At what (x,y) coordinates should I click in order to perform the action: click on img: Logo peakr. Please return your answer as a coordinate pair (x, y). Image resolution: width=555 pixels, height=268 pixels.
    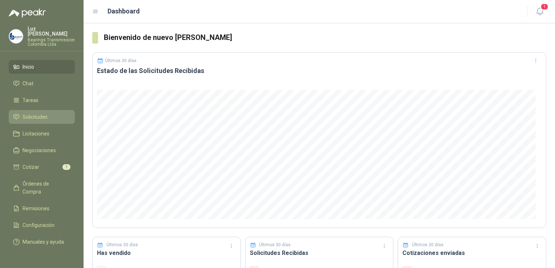
    Looking at the image, I should click on (27, 13).